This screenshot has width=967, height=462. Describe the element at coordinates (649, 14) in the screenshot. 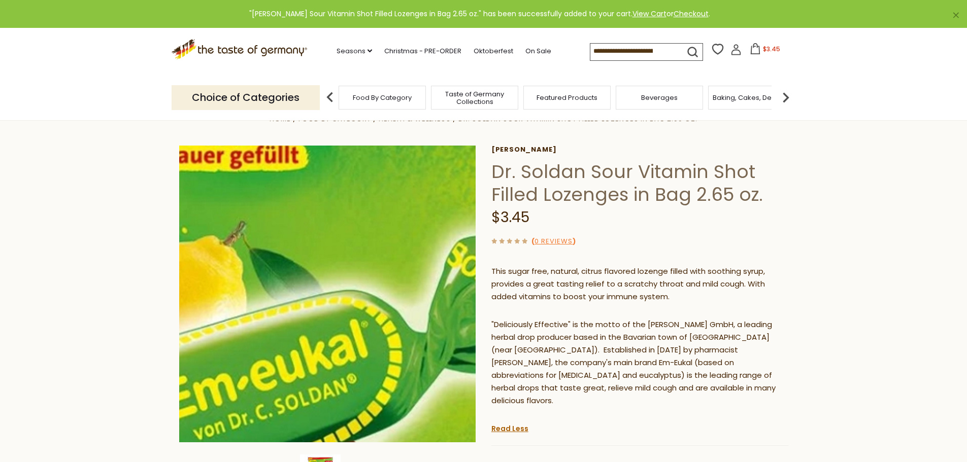

I see `a: View Cart` at that location.